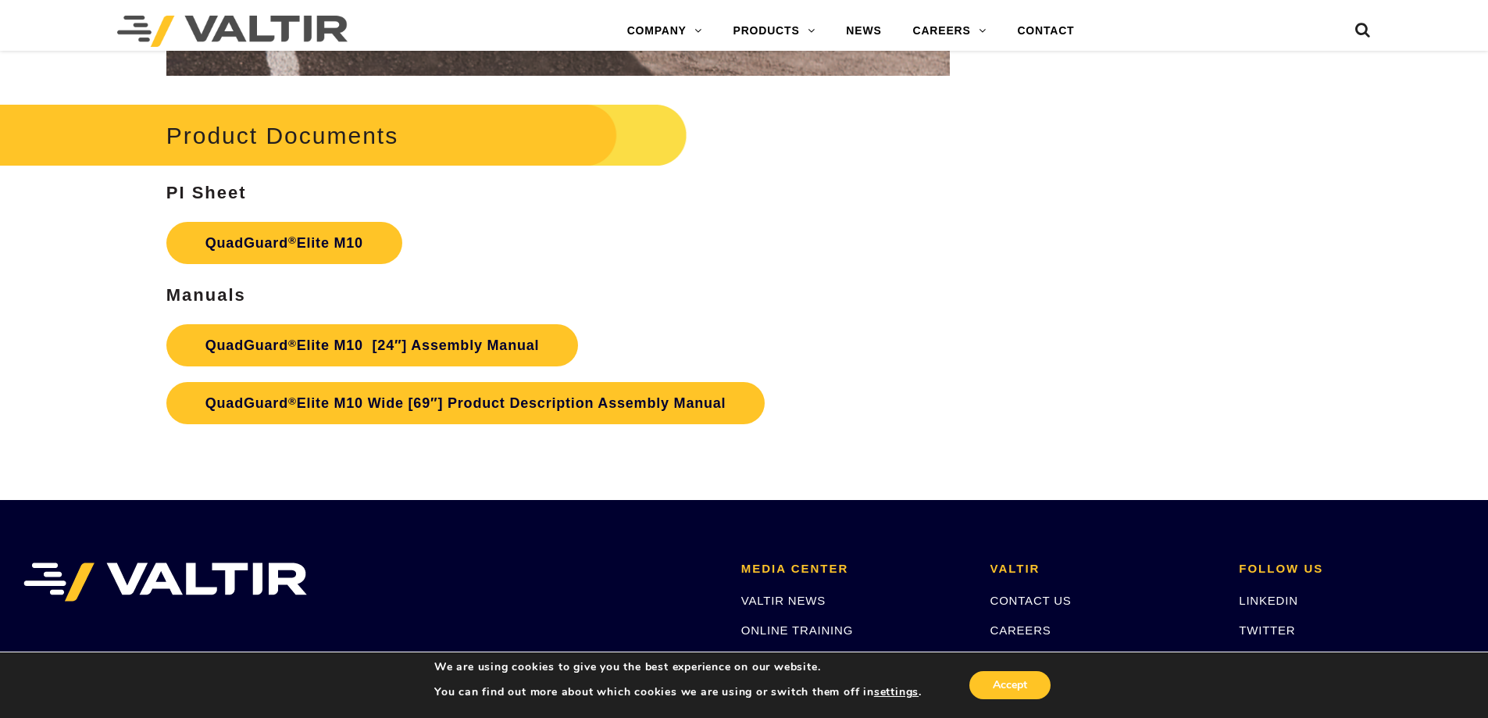  Describe the element at coordinates (1031, 600) in the screenshot. I see `a: CONTACT US` at that location.